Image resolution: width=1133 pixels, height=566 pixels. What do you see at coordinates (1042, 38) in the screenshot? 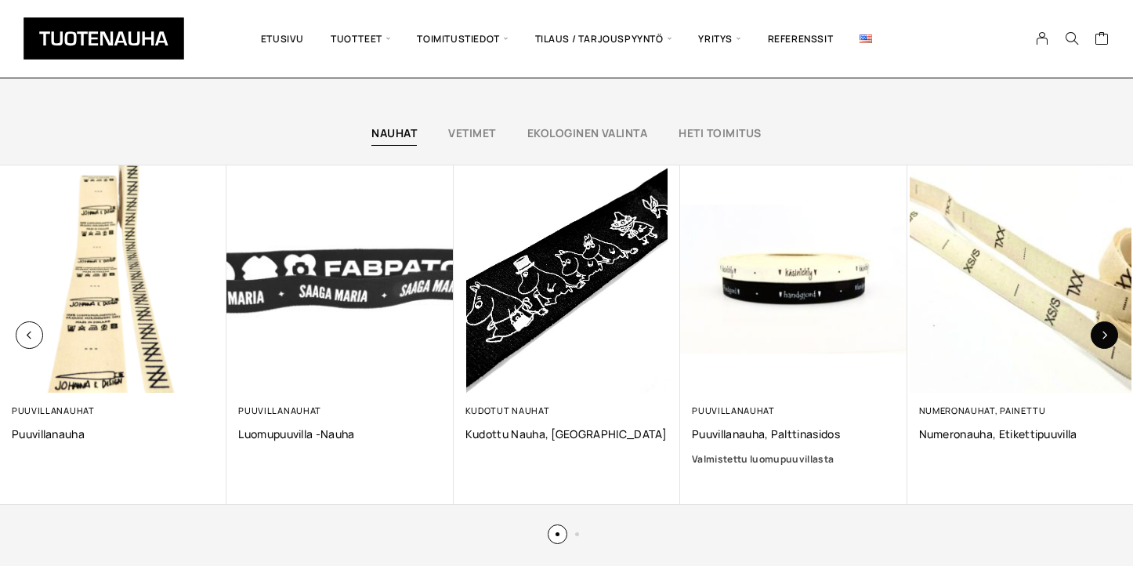
I see `a: My Account` at bounding box center [1042, 38].